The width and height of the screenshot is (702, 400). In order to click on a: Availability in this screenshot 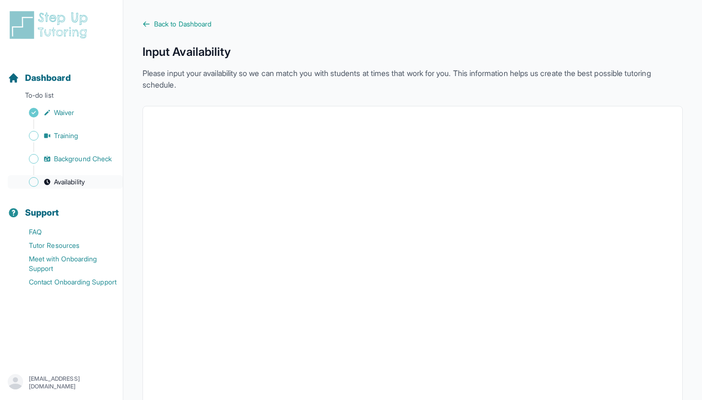, I will do `click(65, 182)`.